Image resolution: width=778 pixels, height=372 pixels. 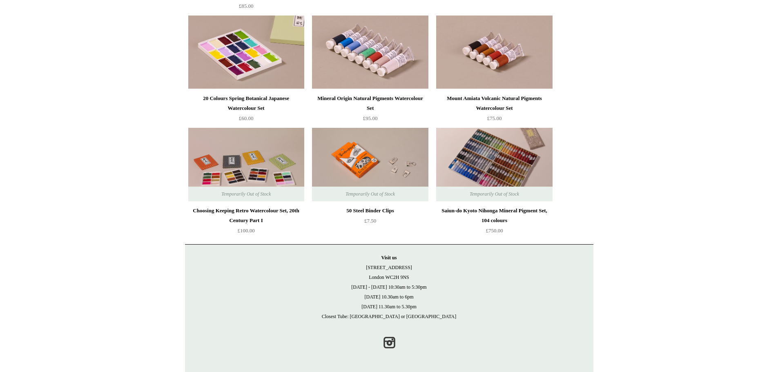 What do you see at coordinates (370, 211) in the screenshot?
I see `div: 50 Steel Binder Clips` at bounding box center [370, 211].